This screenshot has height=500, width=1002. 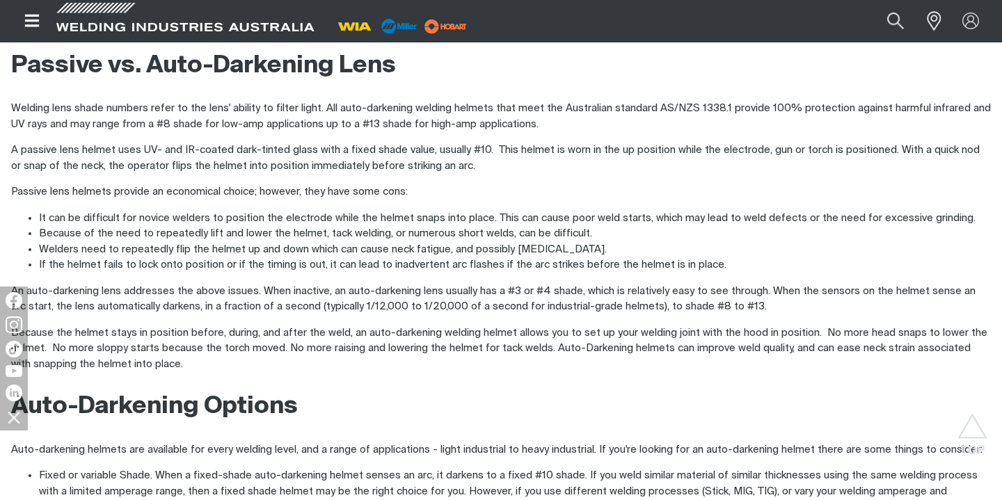 I want to click on p: An auto-darkening lens addresses the above issues. When inactive, an auto-darkening lens usually ..., so click(x=501, y=299).